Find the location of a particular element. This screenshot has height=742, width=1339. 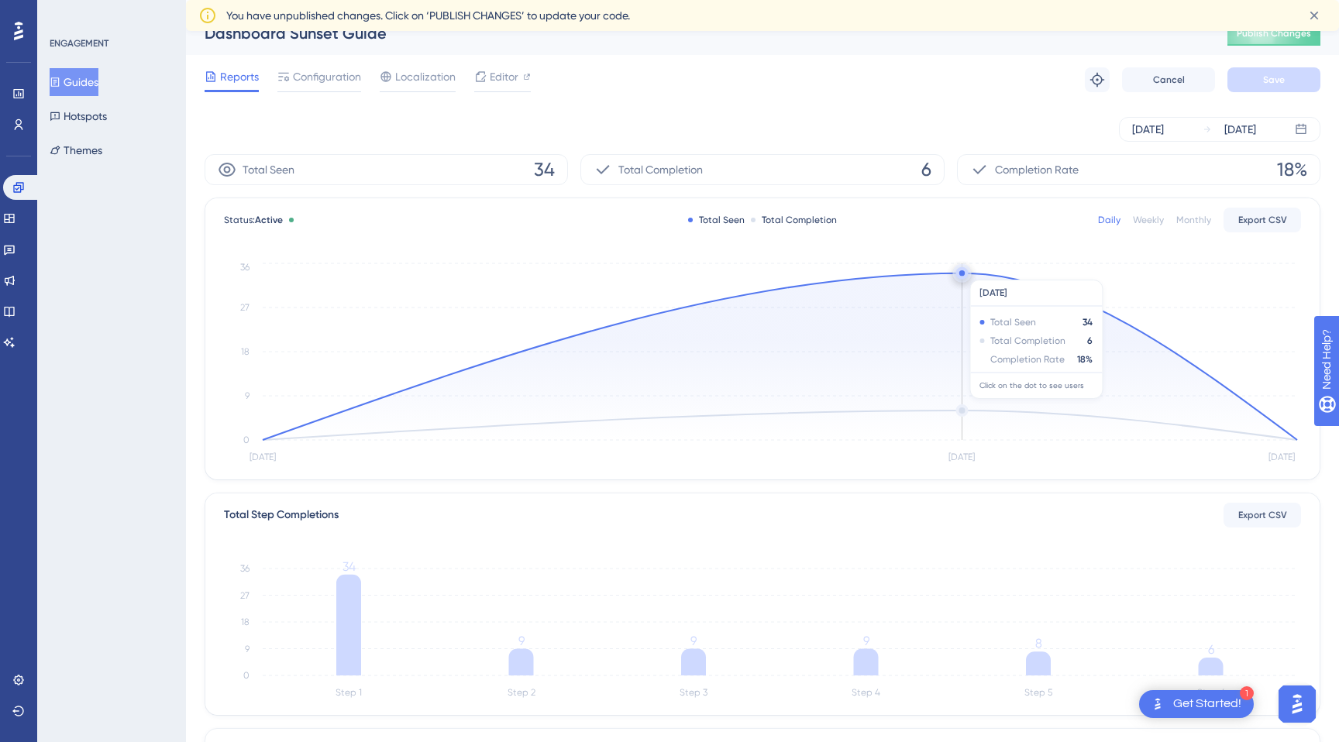

tspan: Step 2 is located at coordinates (521, 693).